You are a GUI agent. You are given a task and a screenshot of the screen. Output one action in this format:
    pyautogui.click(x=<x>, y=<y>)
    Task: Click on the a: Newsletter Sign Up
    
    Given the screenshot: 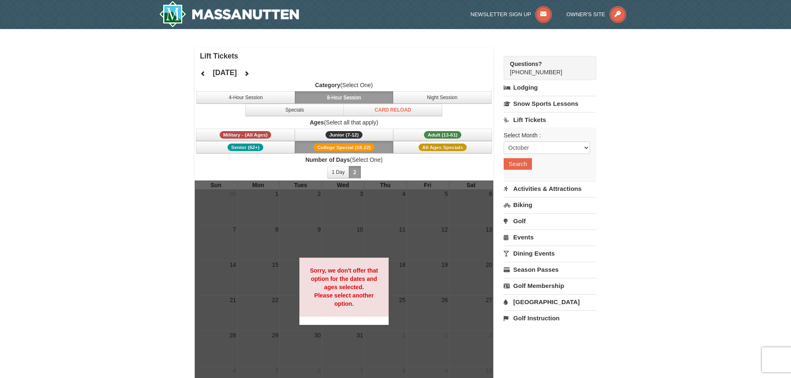 What is the action you would take?
    pyautogui.click(x=511, y=14)
    